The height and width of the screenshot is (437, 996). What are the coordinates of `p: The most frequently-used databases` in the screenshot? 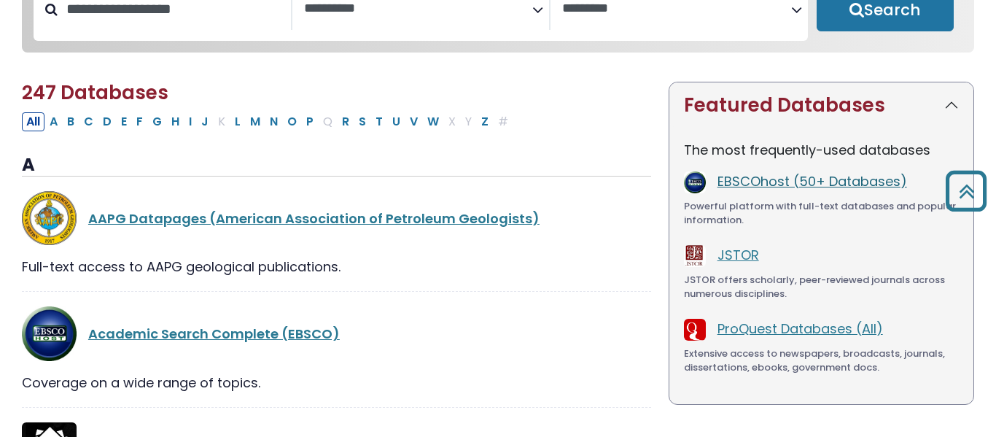 It's located at (821, 149).